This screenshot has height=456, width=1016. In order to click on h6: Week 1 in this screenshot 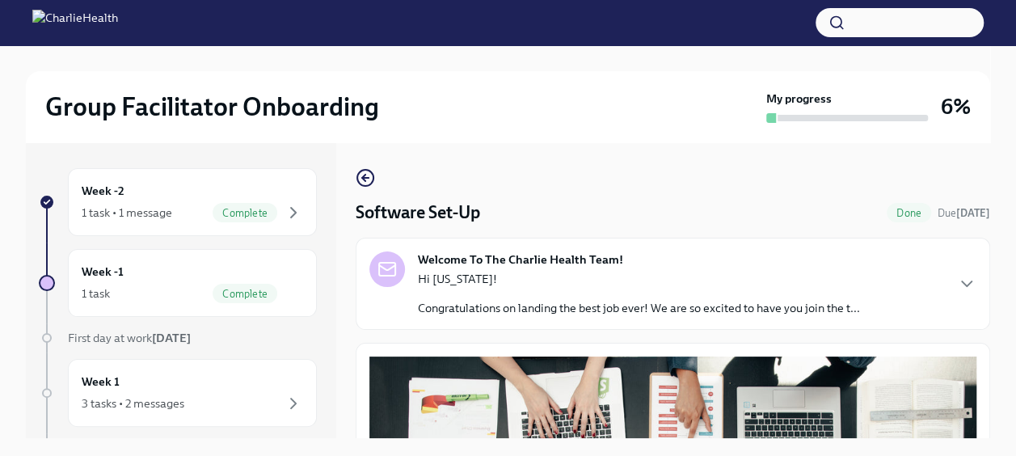, I will do `click(100, 382)`.